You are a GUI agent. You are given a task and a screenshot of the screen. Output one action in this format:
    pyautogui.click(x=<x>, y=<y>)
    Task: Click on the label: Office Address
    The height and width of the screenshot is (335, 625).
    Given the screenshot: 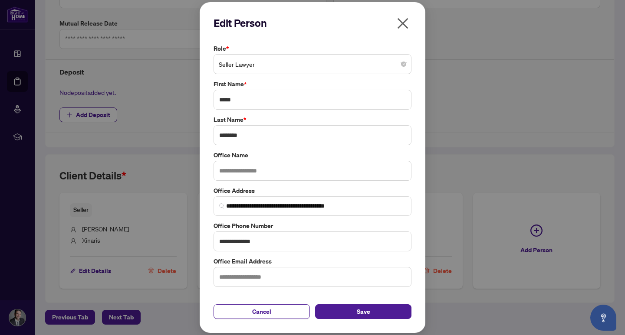 What is the action you would take?
    pyautogui.click(x=312, y=191)
    